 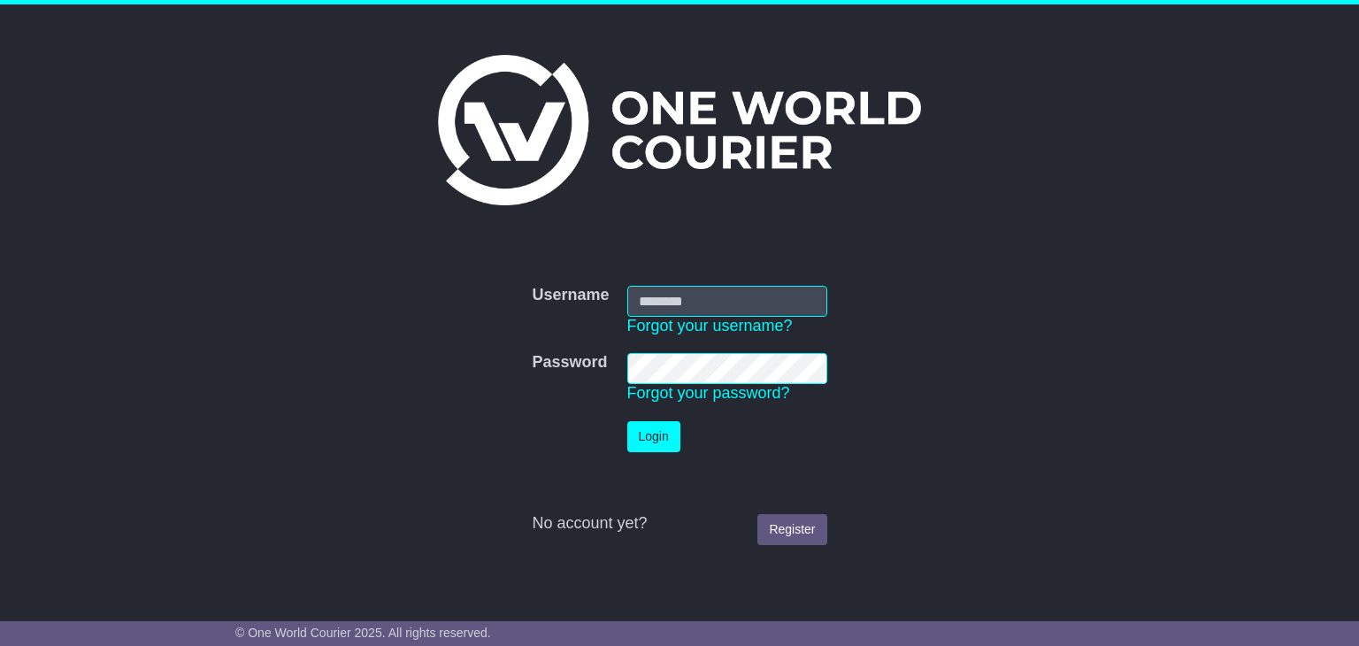 I want to click on a: Forgot your username?, so click(x=710, y=326).